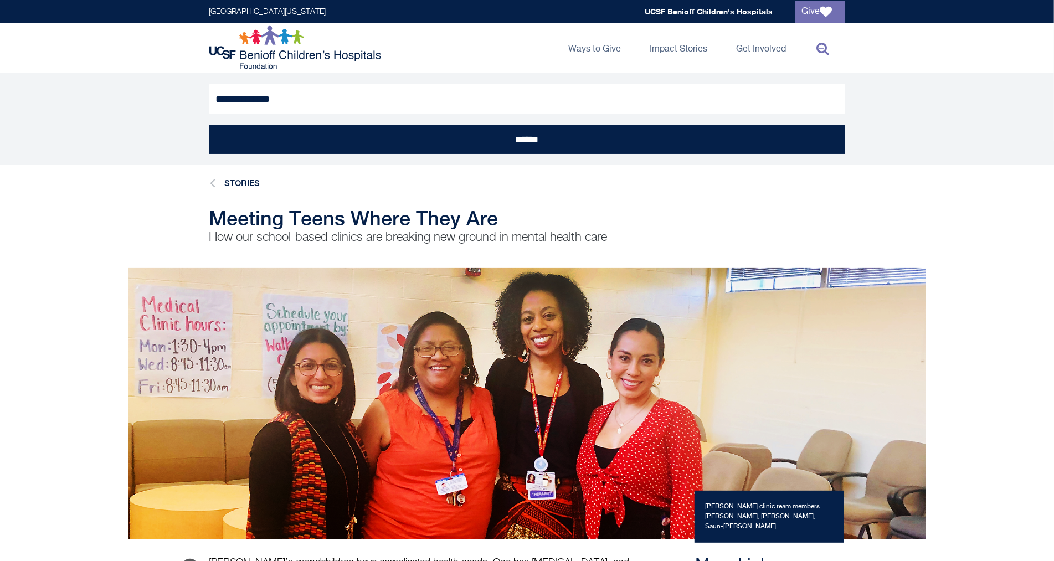  I want to click on a: Stories, so click(243, 183).